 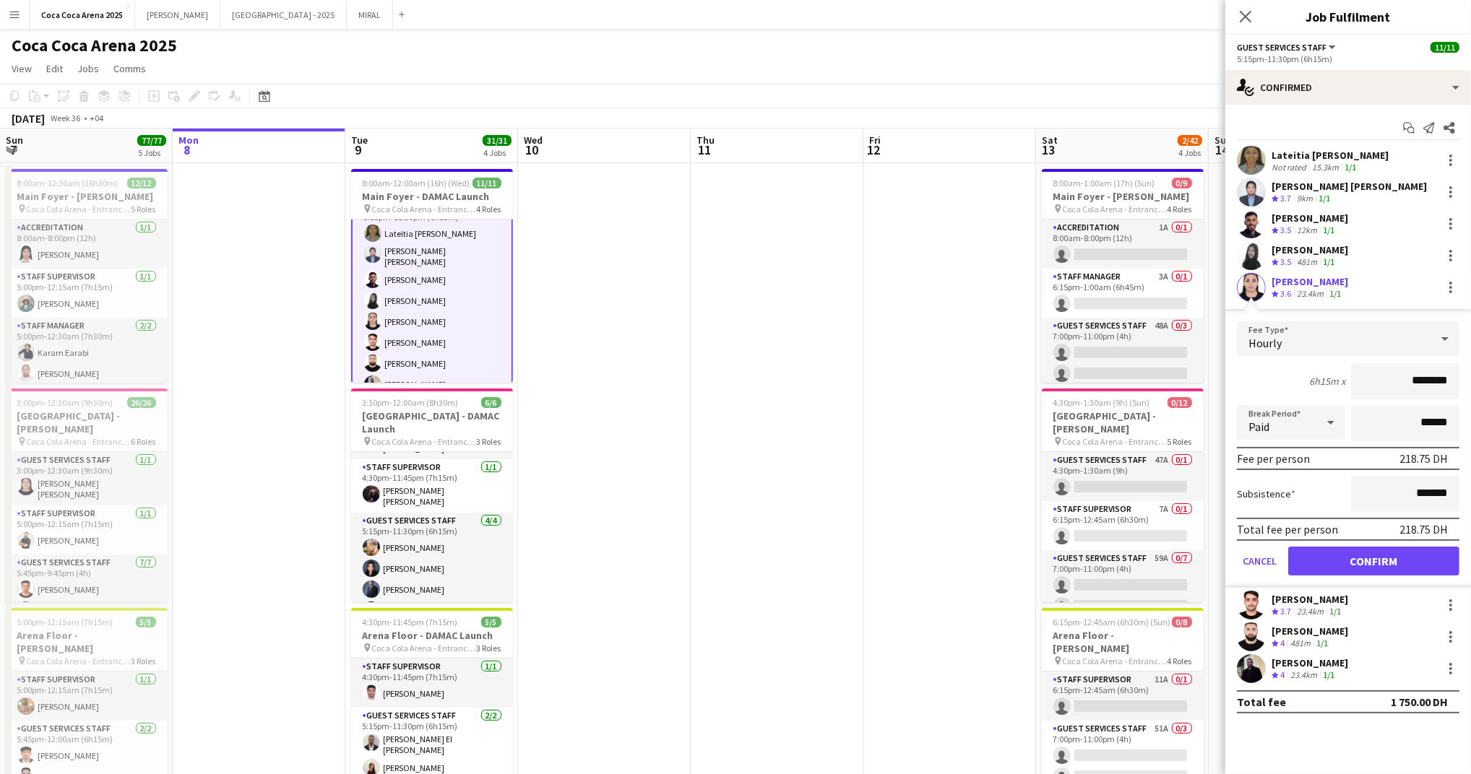 I want to click on h3: Job Fulfilment, so click(x=1348, y=17).